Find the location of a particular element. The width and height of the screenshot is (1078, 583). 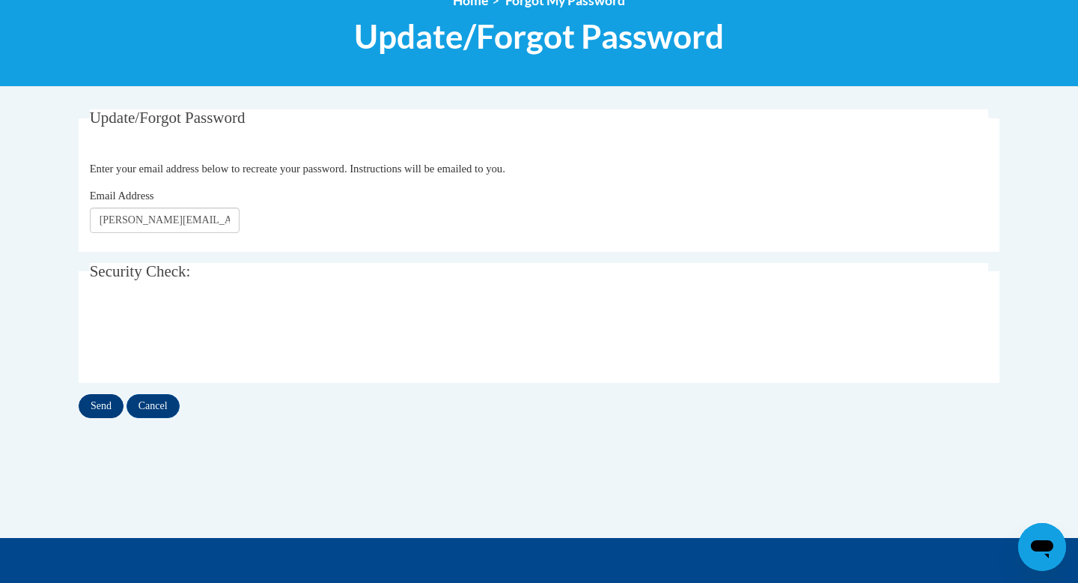

span: Enter your email address below to recreate your password. Instructions will be emailed to you. is located at coordinates (297, 168).